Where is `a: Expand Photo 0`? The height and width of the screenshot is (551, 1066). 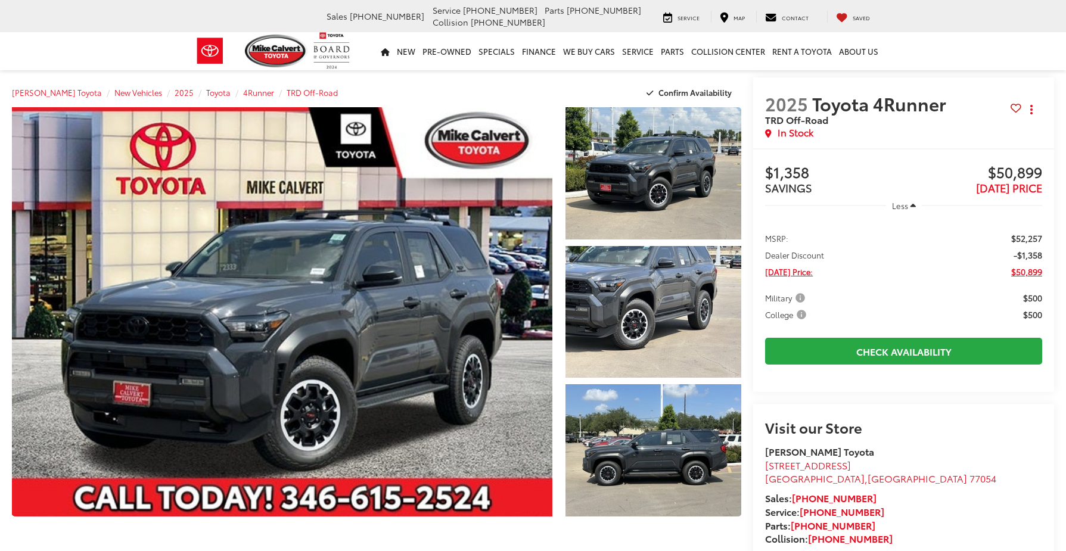 a: Expand Photo 0 is located at coordinates (282, 312).